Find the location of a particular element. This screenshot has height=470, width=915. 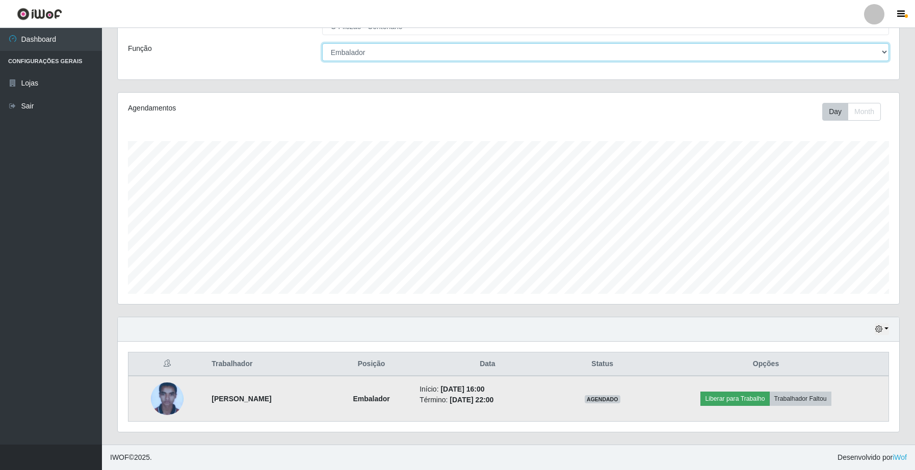

th: Posição is located at coordinates (371, 364).